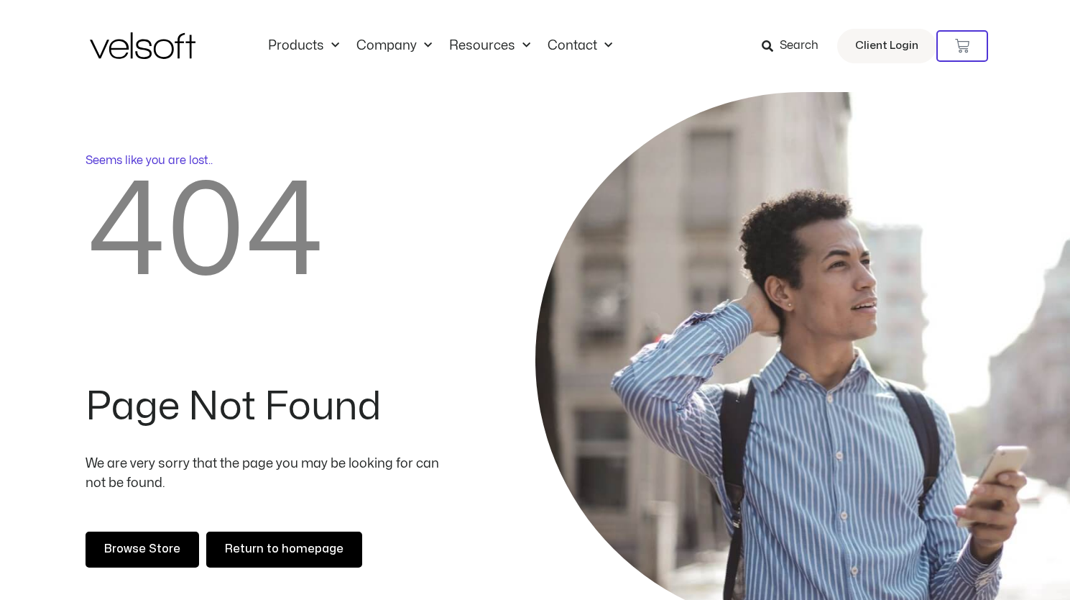 This screenshot has height=600, width=1070. I want to click on a: Client Login, so click(887, 46).